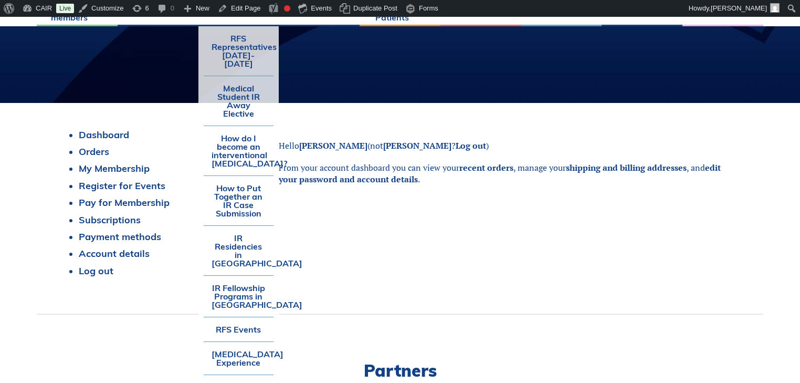  Describe the element at coordinates (94, 151) in the screenshot. I see `a: Orders` at that location.